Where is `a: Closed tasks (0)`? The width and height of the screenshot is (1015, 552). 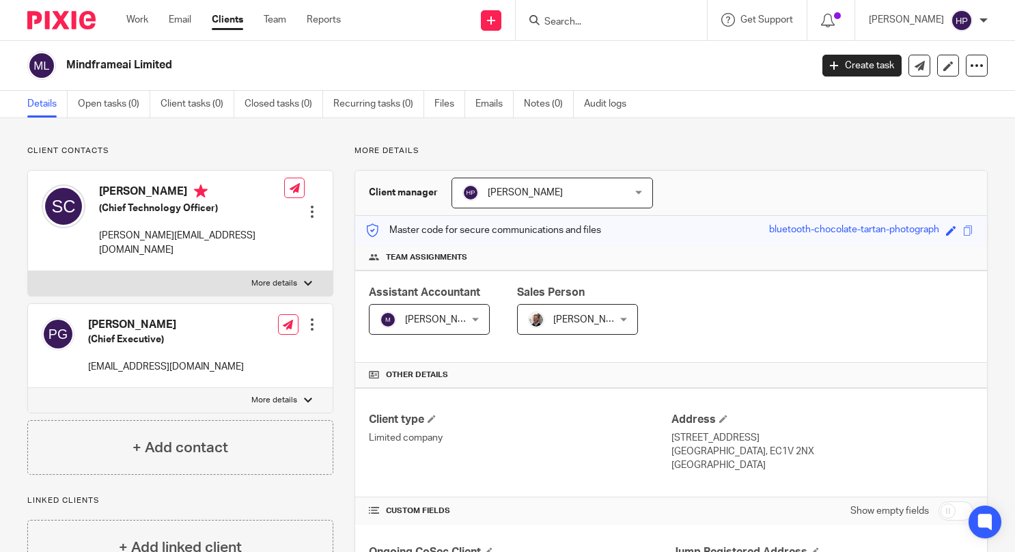 a: Closed tasks (0) is located at coordinates (283, 104).